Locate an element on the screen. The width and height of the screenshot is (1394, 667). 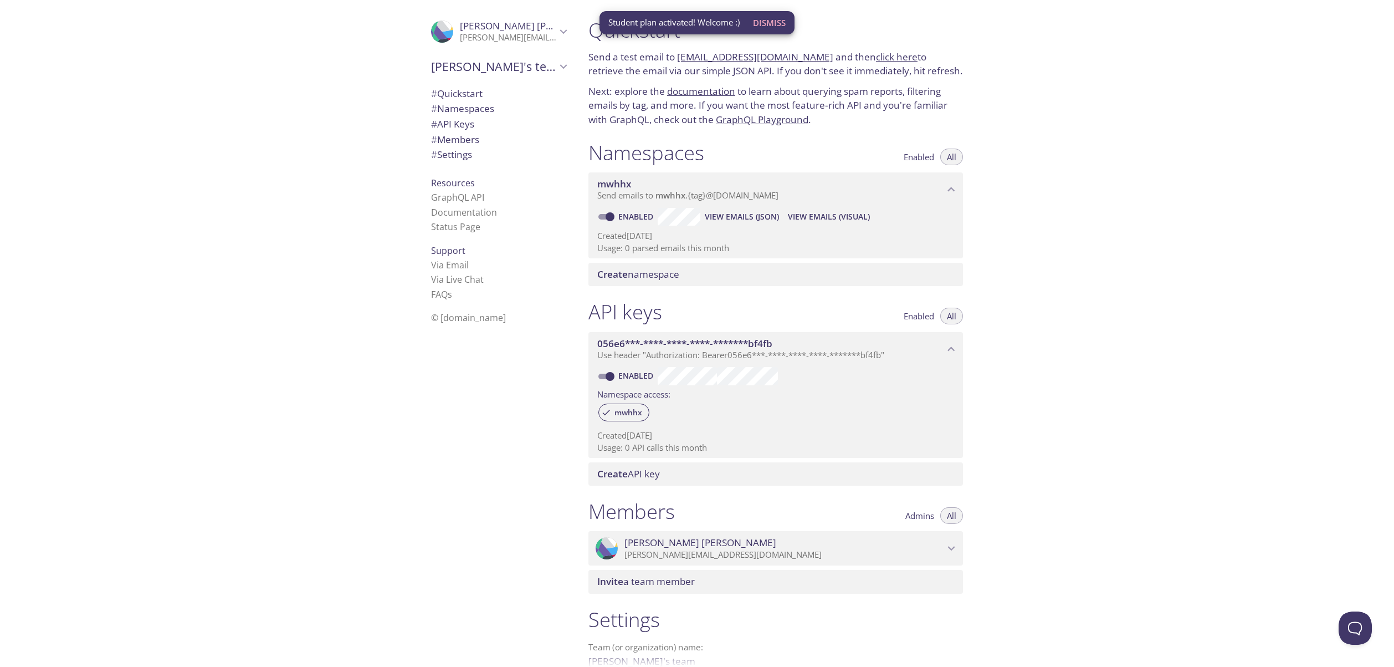
button: View Emails (JSON) is located at coordinates (742, 217).